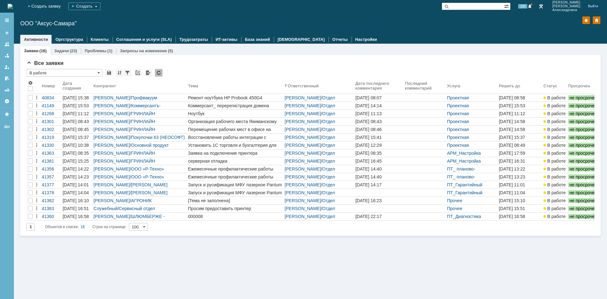  What do you see at coordinates (51, 137) in the screenshot?
I see `div: 41319` at bounding box center [51, 137].